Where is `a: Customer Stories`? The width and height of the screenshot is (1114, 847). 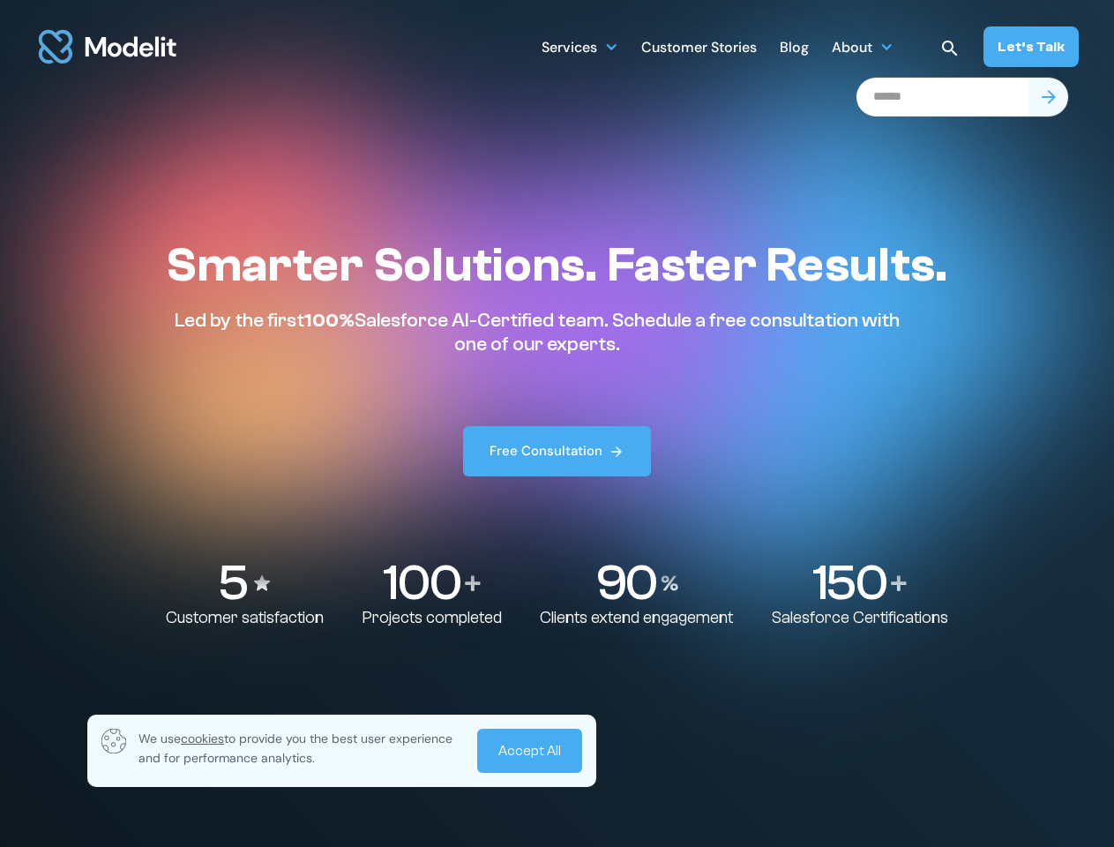
a: Customer Stories is located at coordinates (699, 46).